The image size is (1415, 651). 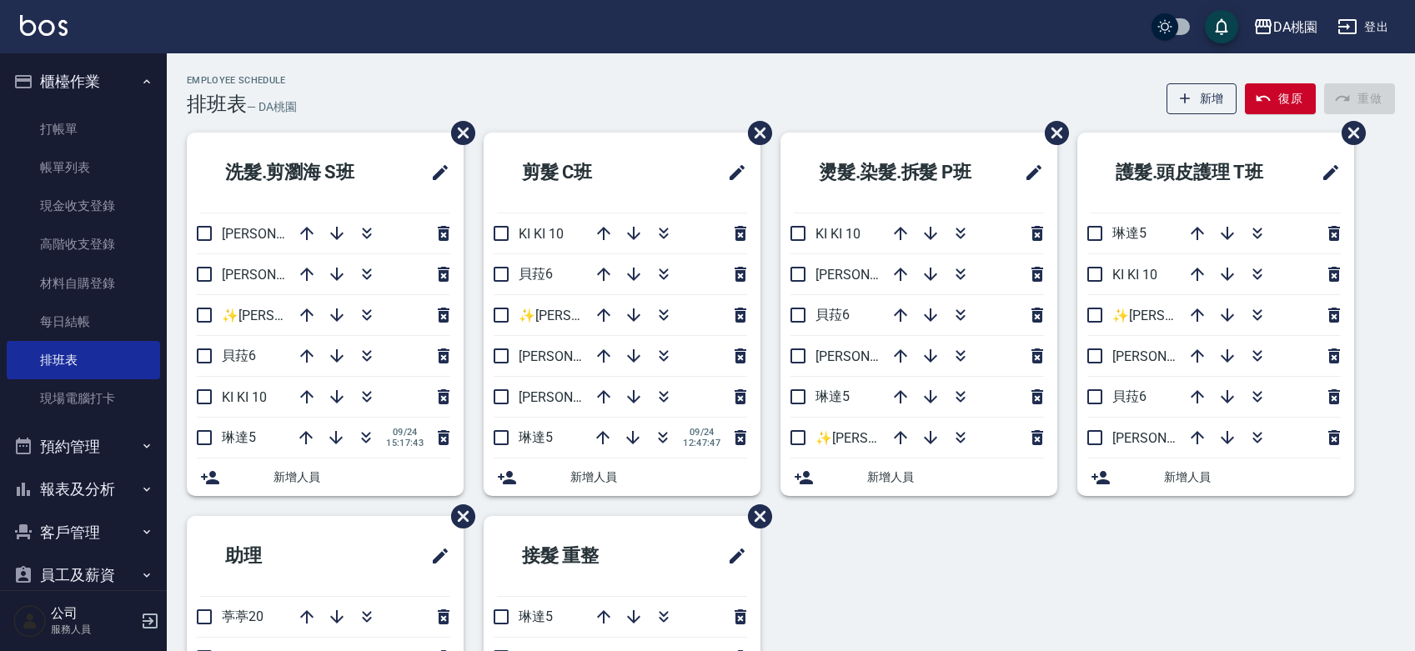 I want to click on h6: — DA桃園, so click(x=272, y=107).